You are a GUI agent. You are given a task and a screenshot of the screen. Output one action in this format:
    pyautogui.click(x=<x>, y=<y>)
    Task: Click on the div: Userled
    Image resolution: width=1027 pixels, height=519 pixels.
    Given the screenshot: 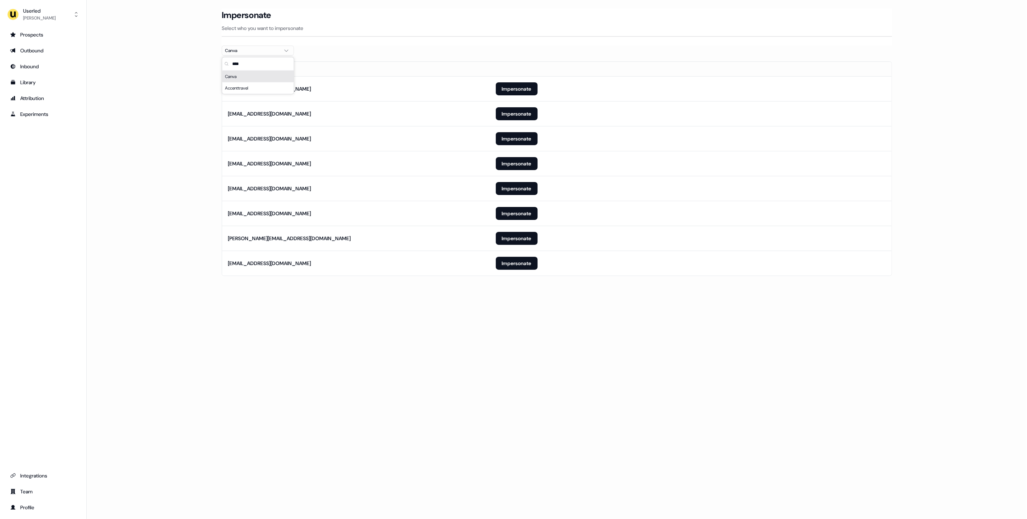 What is the action you would take?
    pyautogui.click(x=39, y=11)
    